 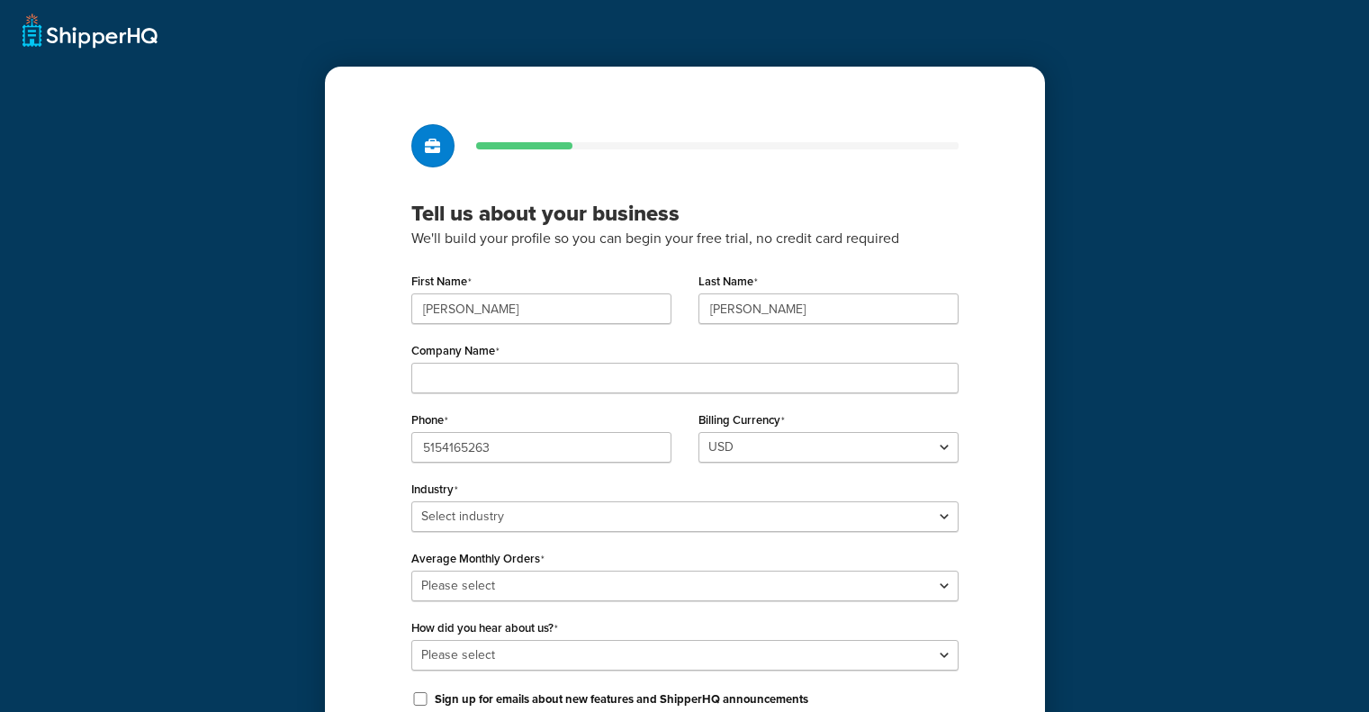 I want to click on label: Billing Currency, so click(x=742, y=420).